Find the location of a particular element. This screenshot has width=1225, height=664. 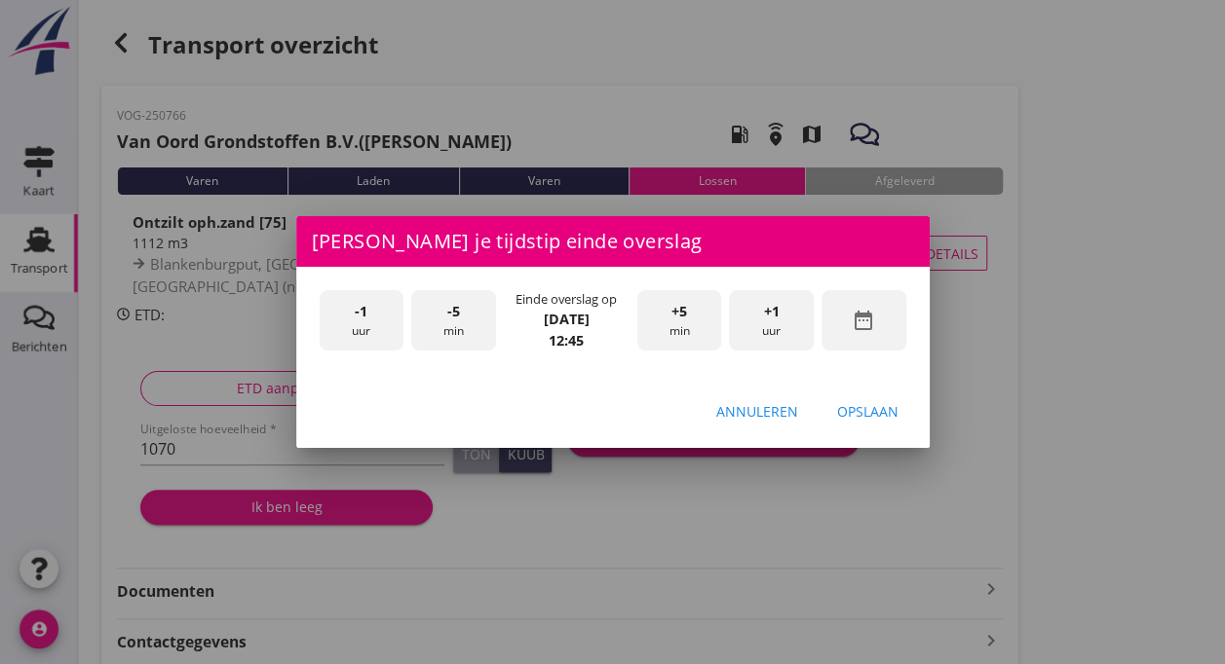

button: Annuleren is located at coordinates (757, 411).